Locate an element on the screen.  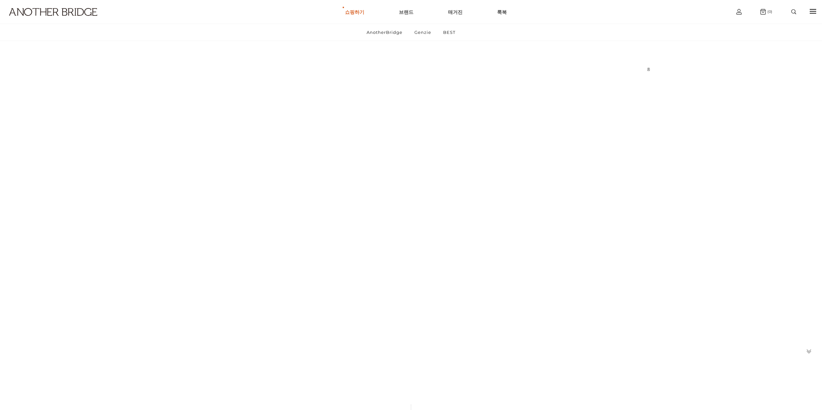
a: 쇼핑하기 is located at coordinates (355, 12).